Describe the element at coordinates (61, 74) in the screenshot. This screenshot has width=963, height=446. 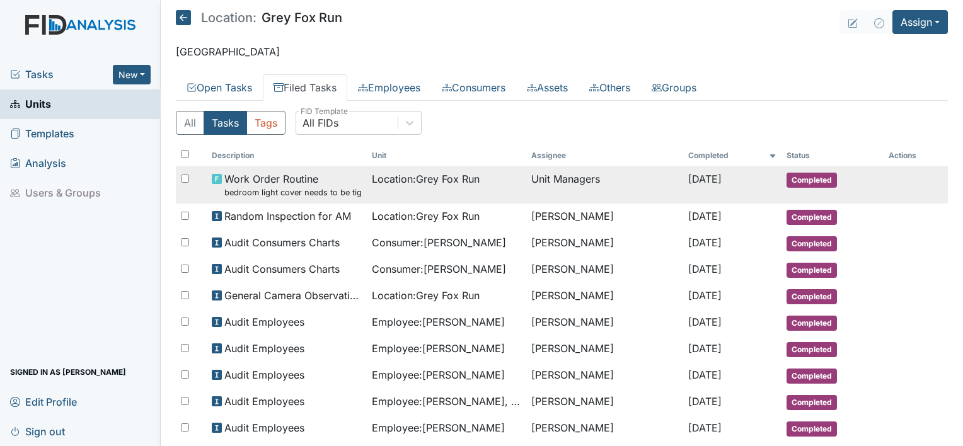
I see `a: Tasks` at that location.